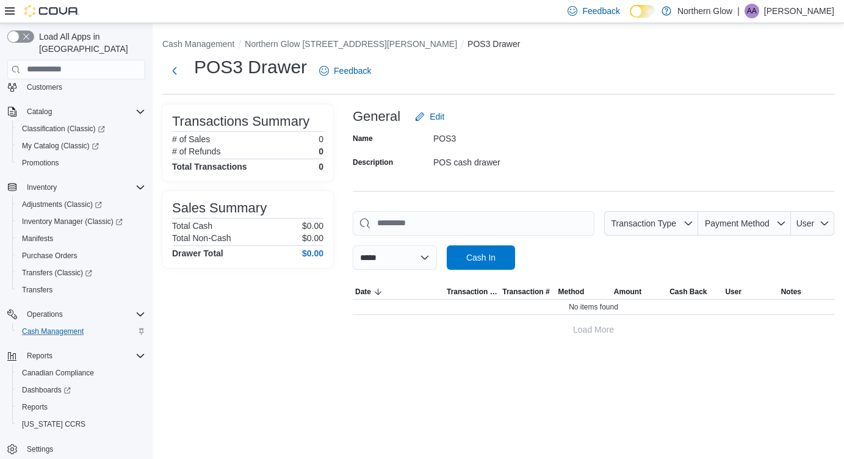  What do you see at coordinates (52, 331) in the screenshot?
I see `a: Cash Management` at bounding box center [52, 331].